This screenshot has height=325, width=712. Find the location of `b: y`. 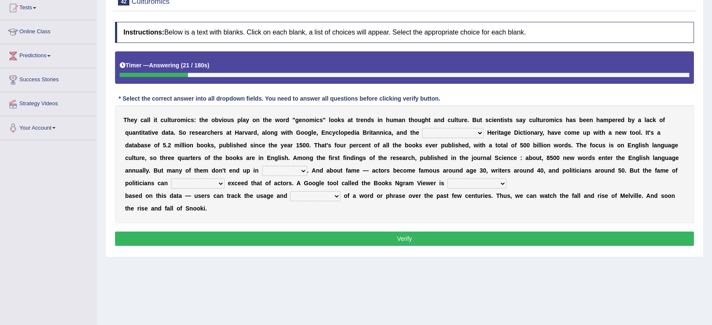

b: y is located at coordinates (333, 133).